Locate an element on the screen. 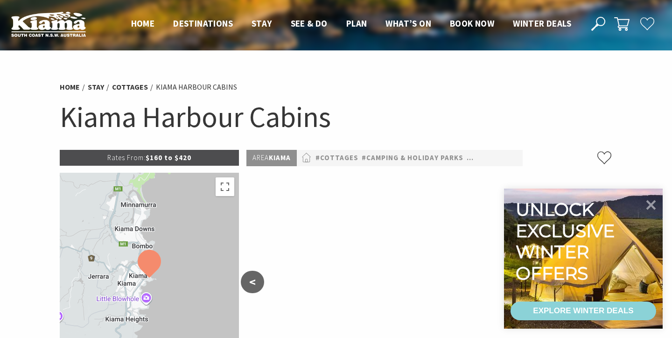  span: Rates From: is located at coordinates (126, 157).